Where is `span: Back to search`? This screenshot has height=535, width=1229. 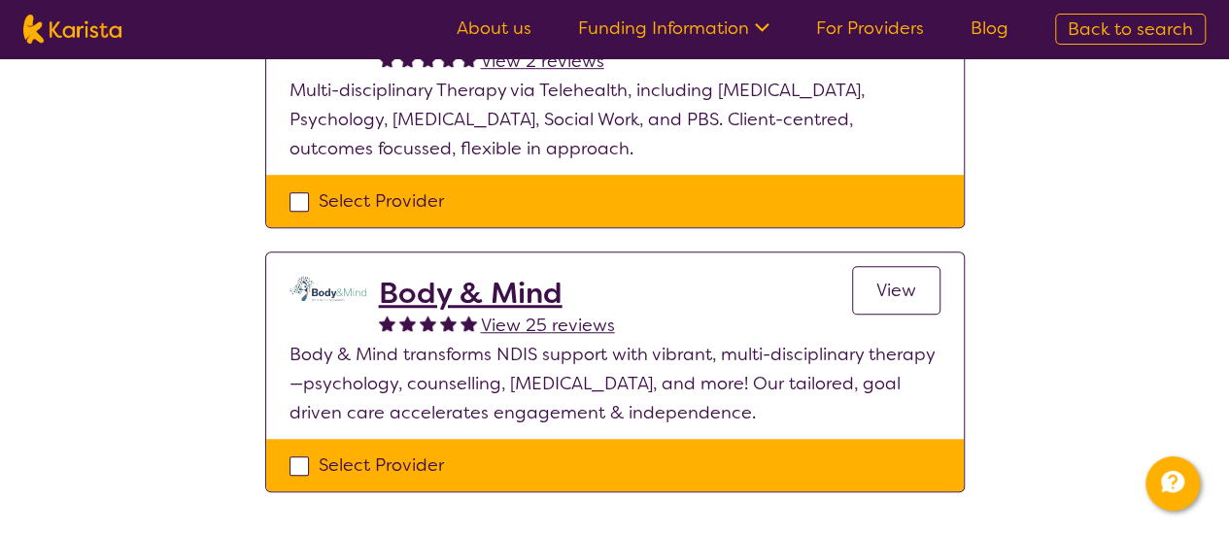 span: Back to search is located at coordinates (1130, 29).